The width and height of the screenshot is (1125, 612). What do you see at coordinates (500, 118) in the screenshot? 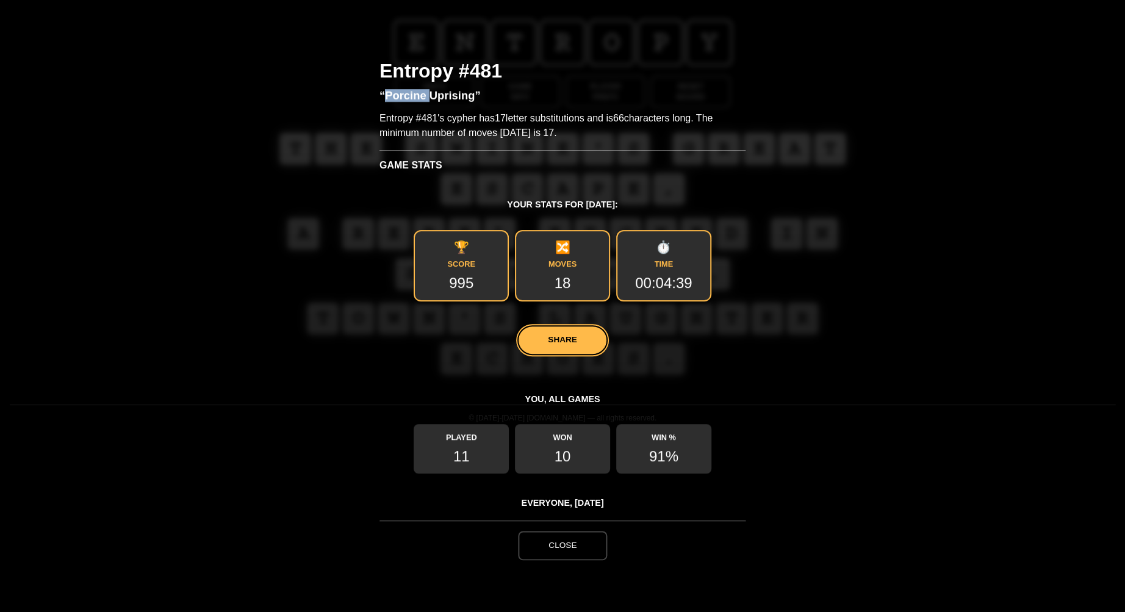
I see `span: 17` at bounding box center [500, 118].